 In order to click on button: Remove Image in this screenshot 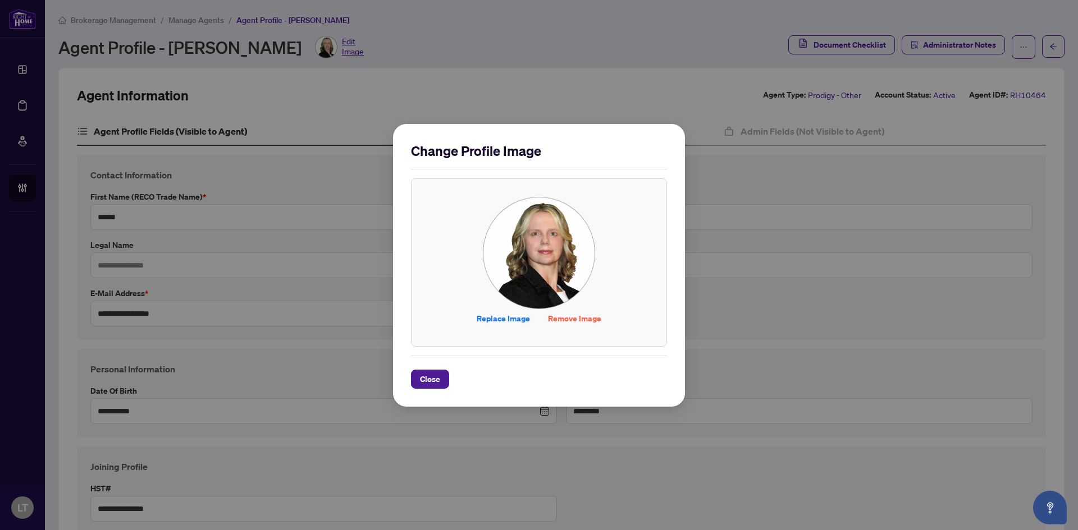, I will do `click(574, 319)`.